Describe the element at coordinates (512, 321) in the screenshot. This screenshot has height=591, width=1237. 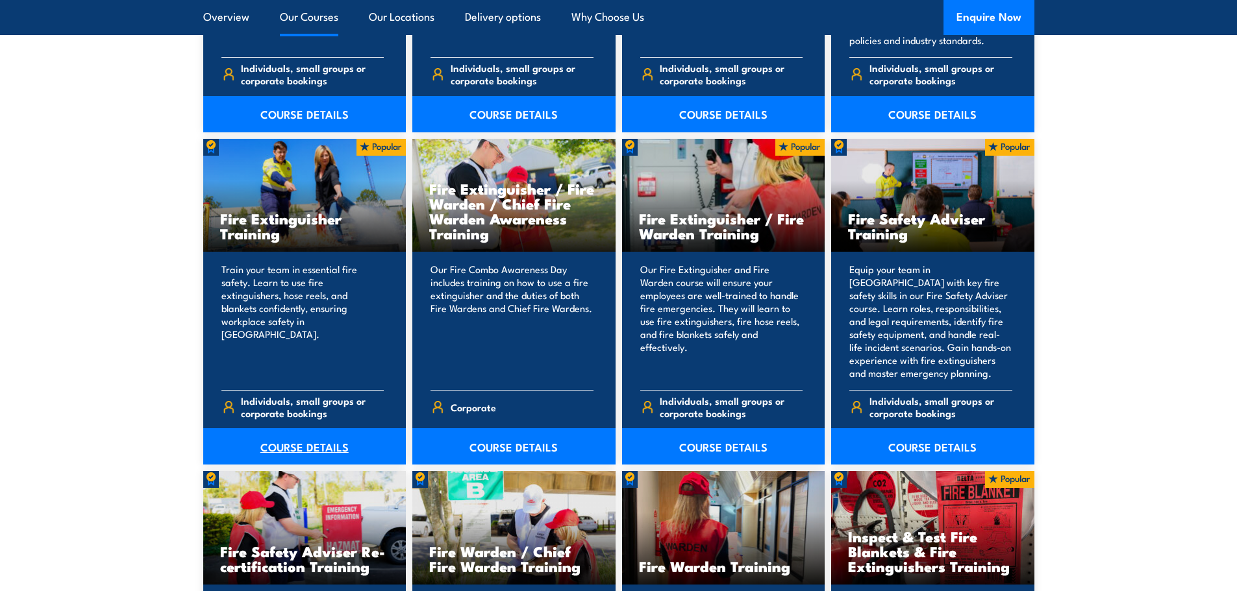
I see `p: Our Fire Combo Awareness Day includes training on how to use a fire extinguisher and the duties o...` at that location.